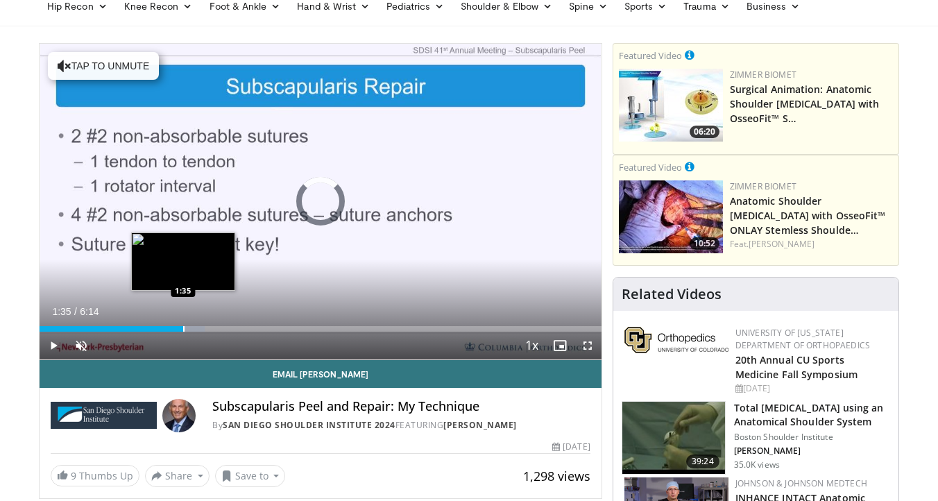 The width and height of the screenshot is (938, 501). I want to click on span: 06:20, so click(704, 132).